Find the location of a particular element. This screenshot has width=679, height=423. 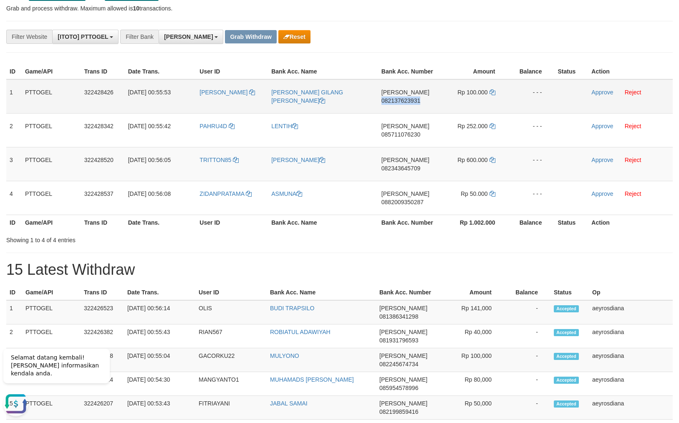

td: Rp 50,000 is located at coordinates (469, 408).